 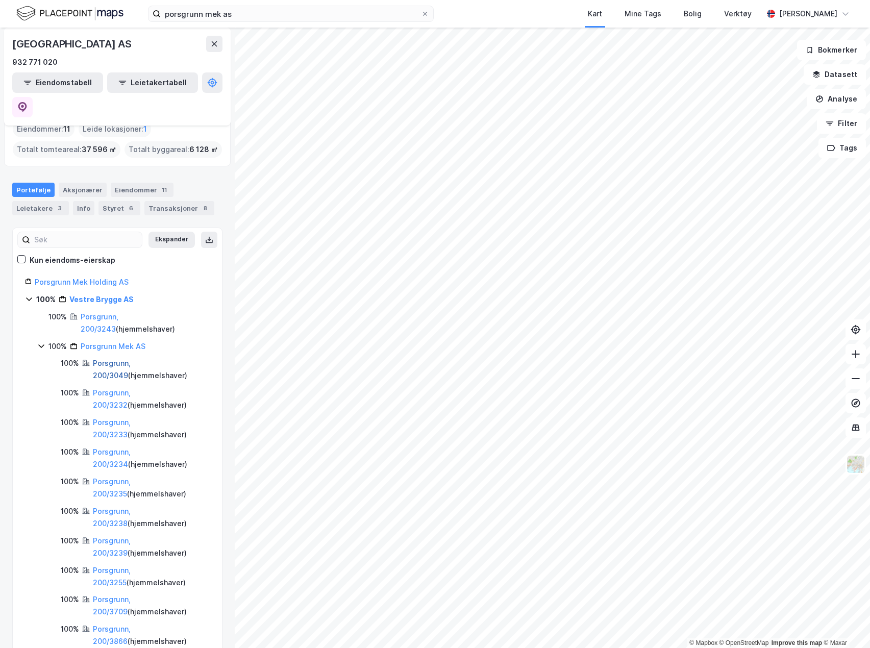 What do you see at coordinates (112, 517) in the screenshot?
I see `a: Porsgrunn, 200/3238` at bounding box center [112, 517].